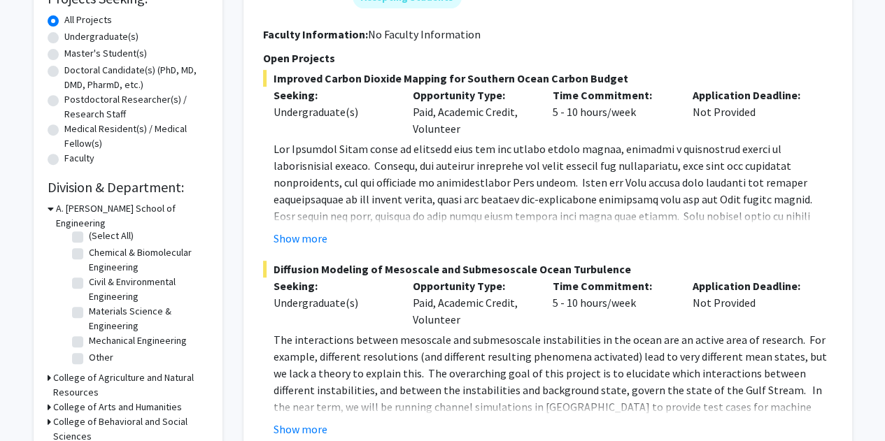  Describe the element at coordinates (131, 385) in the screenshot. I see `h3: College of Agriculture and Natural Resources` at that location.